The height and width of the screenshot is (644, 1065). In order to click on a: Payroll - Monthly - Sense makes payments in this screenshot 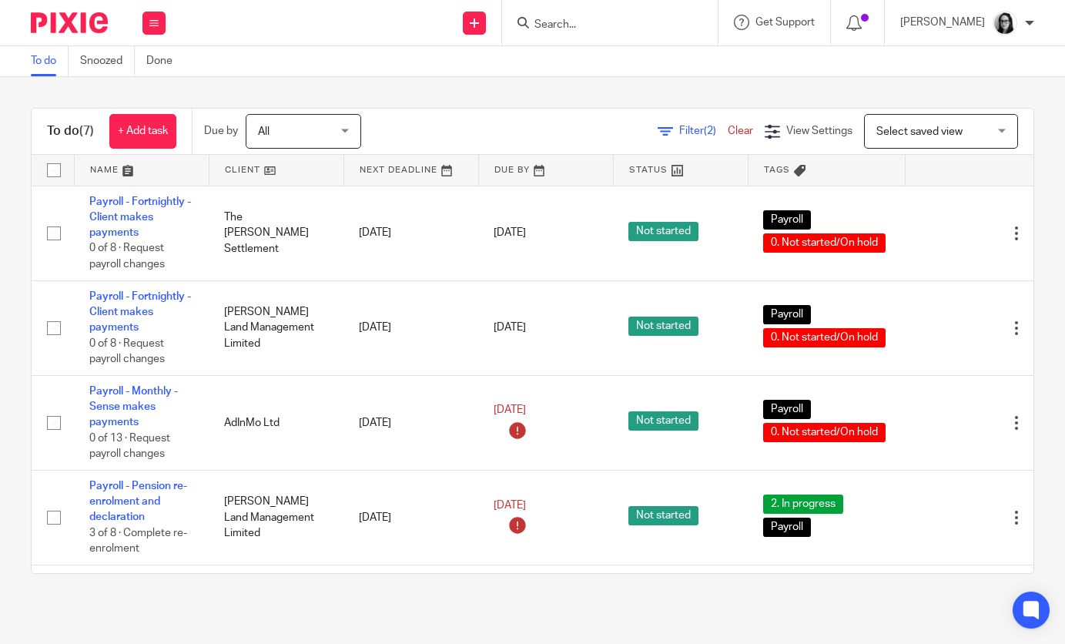, I will do `click(133, 407)`.